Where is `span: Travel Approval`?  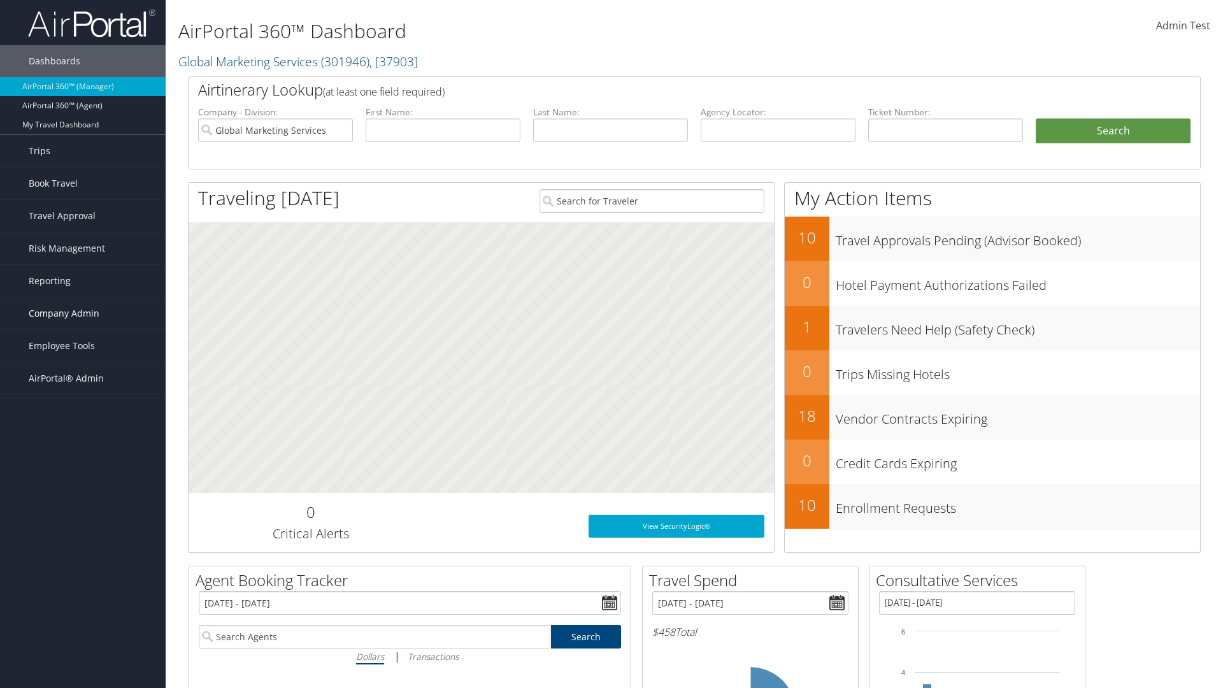 span: Travel Approval is located at coordinates (62, 216).